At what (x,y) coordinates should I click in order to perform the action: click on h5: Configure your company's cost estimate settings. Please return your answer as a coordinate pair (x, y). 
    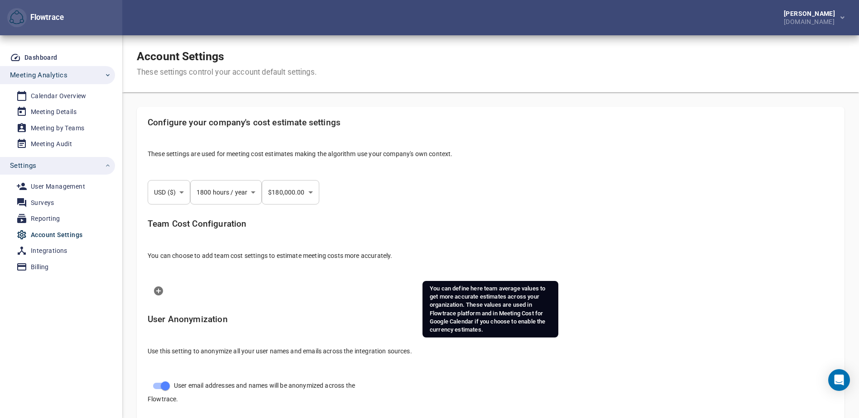
    Looking at the image, I should click on (490, 123).